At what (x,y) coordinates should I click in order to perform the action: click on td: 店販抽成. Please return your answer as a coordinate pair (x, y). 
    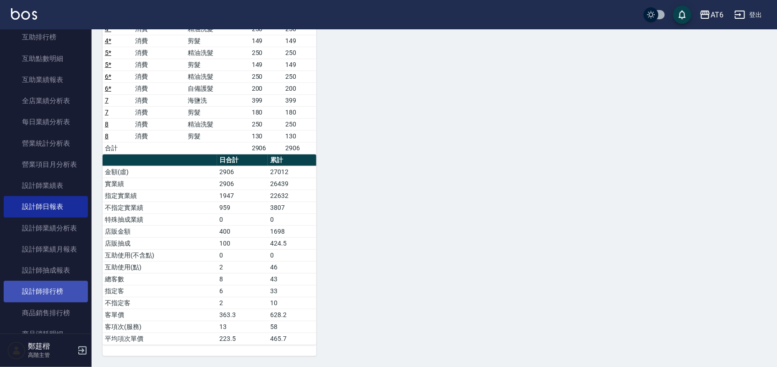
    Looking at the image, I should click on (160, 243).